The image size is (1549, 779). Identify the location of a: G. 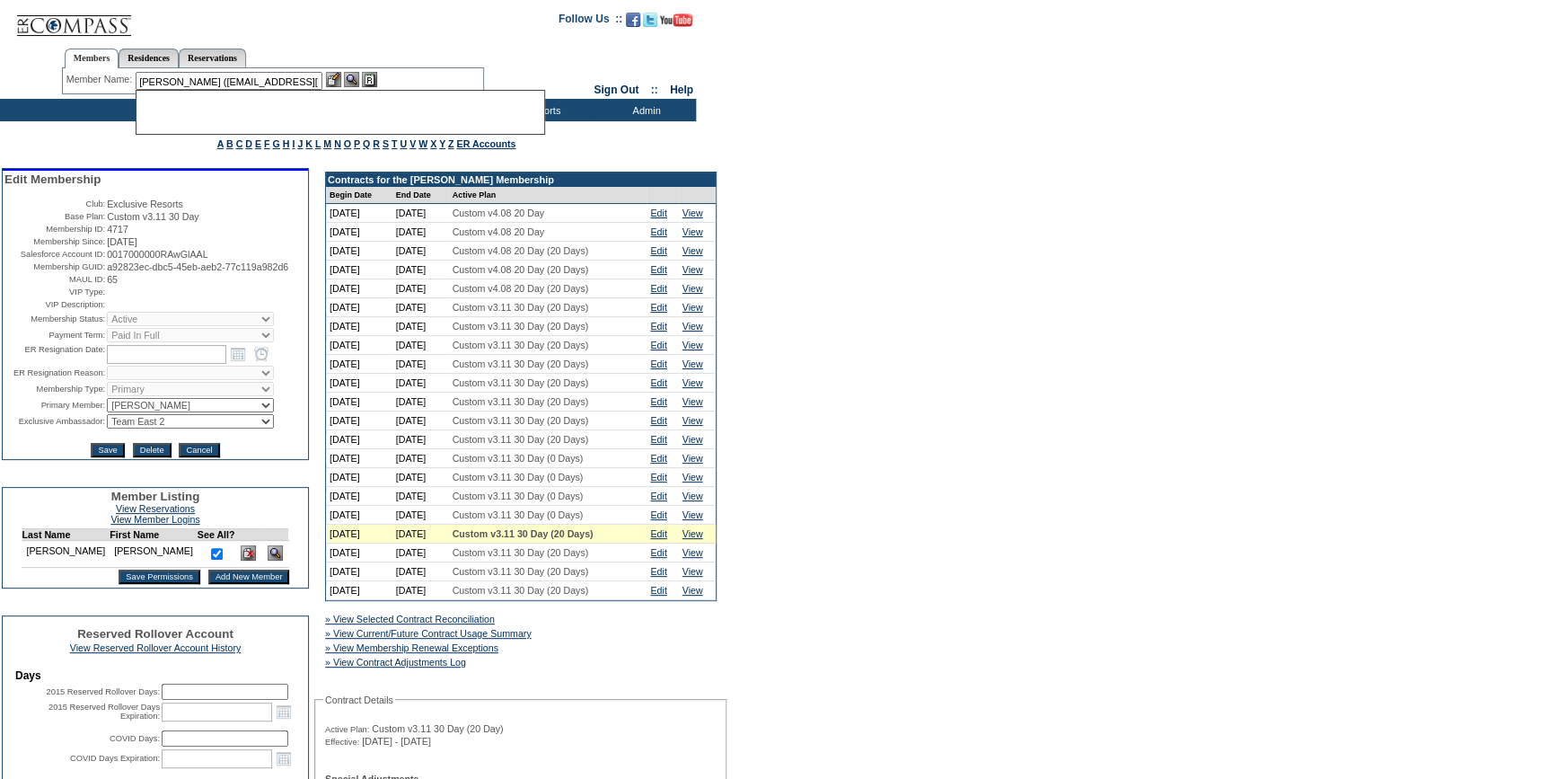
(276, 144).